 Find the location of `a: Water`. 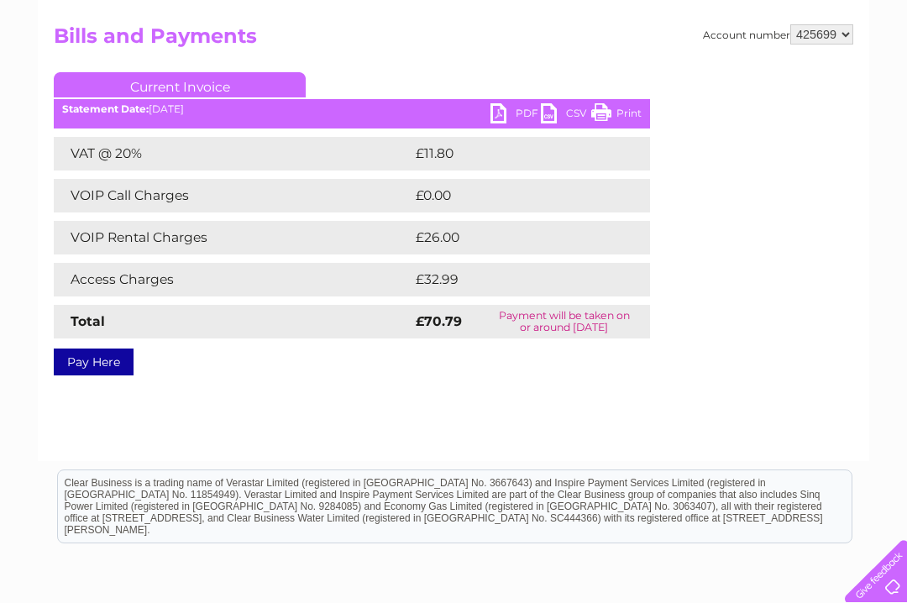

a: Water is located at coordinates (627, 77).